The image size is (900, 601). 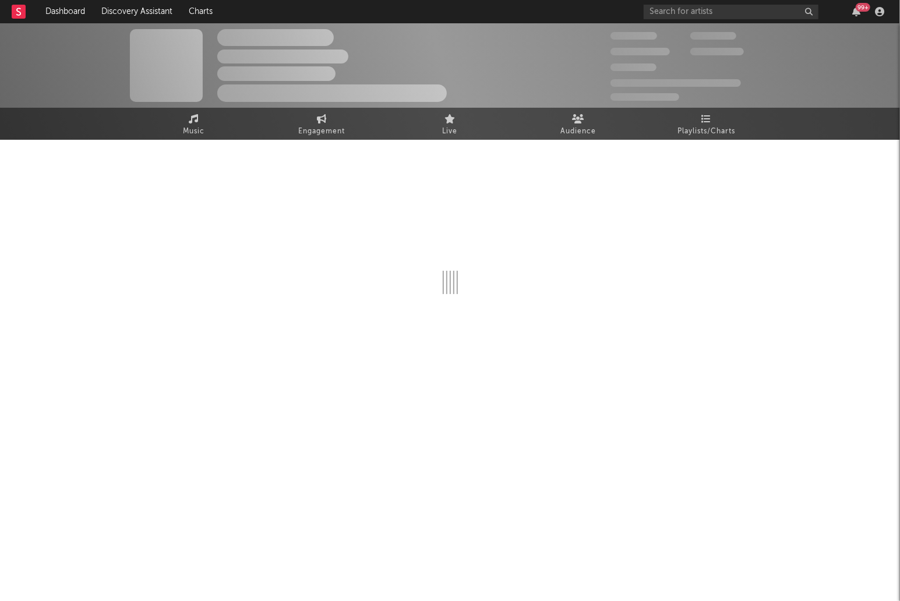 I want to click on div: 99 +, so click(x=863, y=7).